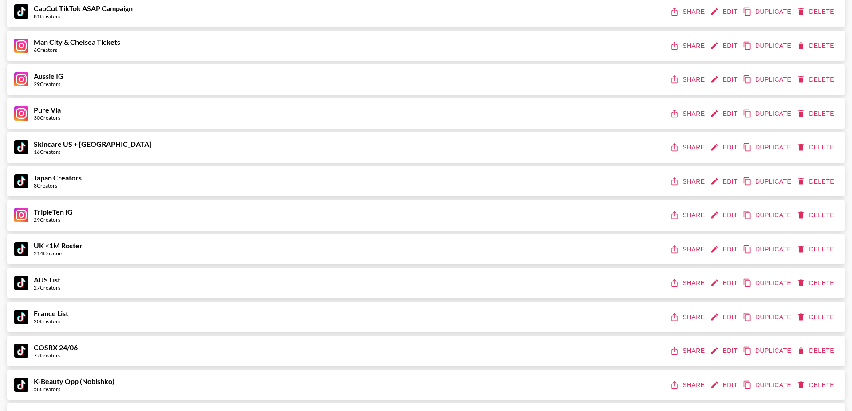  What do you see at coordinates (51, 321) in the screenshot?
I see `div: 20 Creators` at bounding box center [51, 321].